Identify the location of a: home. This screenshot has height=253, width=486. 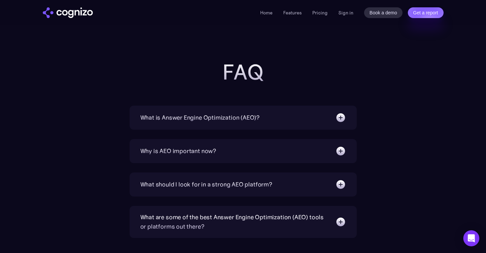
(68, 13).